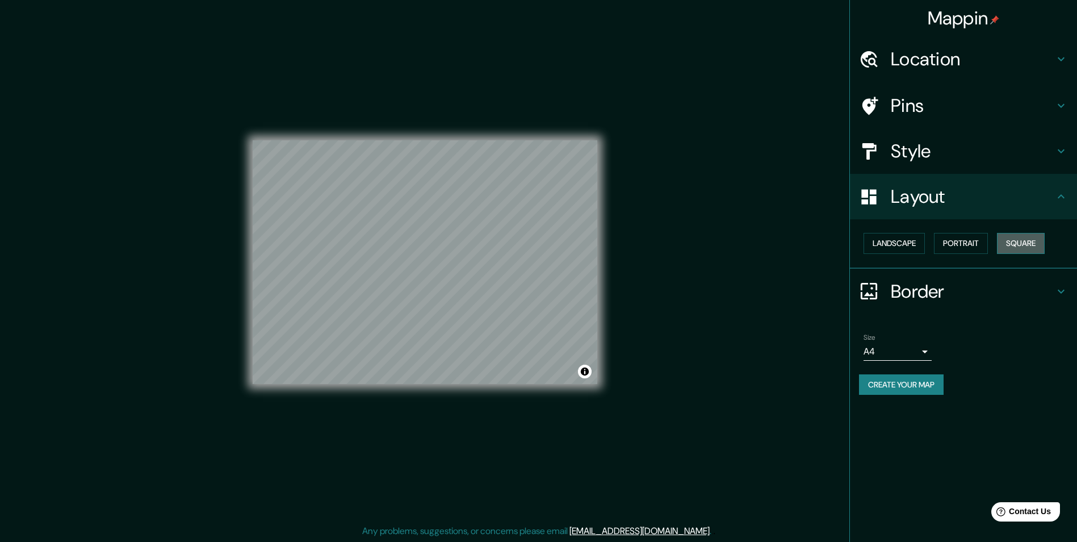 The image size is (1077, 542). What do you see at coordinates (964, 151) in the screenshot?
I see `div: Style` at bounding box center [964, 151].